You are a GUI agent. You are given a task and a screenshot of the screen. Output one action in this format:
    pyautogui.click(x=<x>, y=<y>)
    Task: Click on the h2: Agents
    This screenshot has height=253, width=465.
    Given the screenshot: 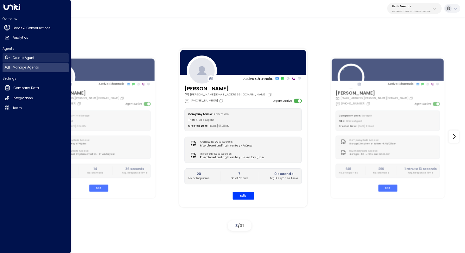 What is the action you would take?
    pyautogui.click(x=35, y=48)
    